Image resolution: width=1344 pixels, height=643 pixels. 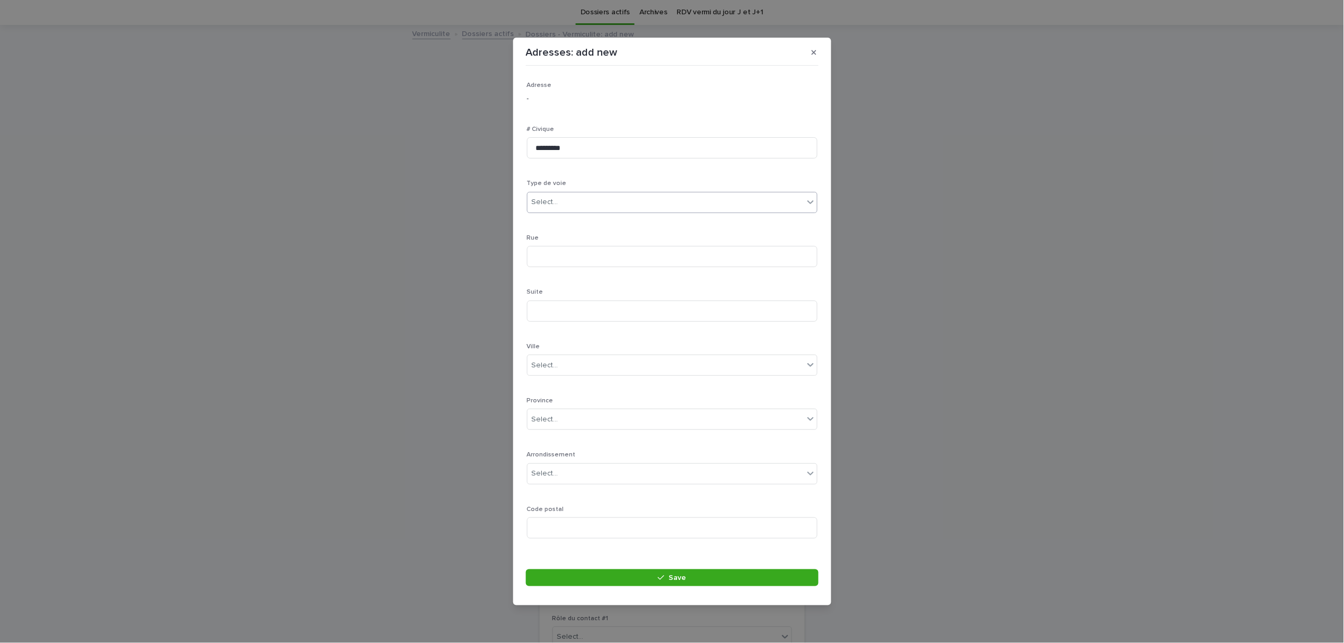 What do you see at coordinates (572, 52) in the screenshot?
I see `p: Adresses: add new` at bounding box center [572, 52].